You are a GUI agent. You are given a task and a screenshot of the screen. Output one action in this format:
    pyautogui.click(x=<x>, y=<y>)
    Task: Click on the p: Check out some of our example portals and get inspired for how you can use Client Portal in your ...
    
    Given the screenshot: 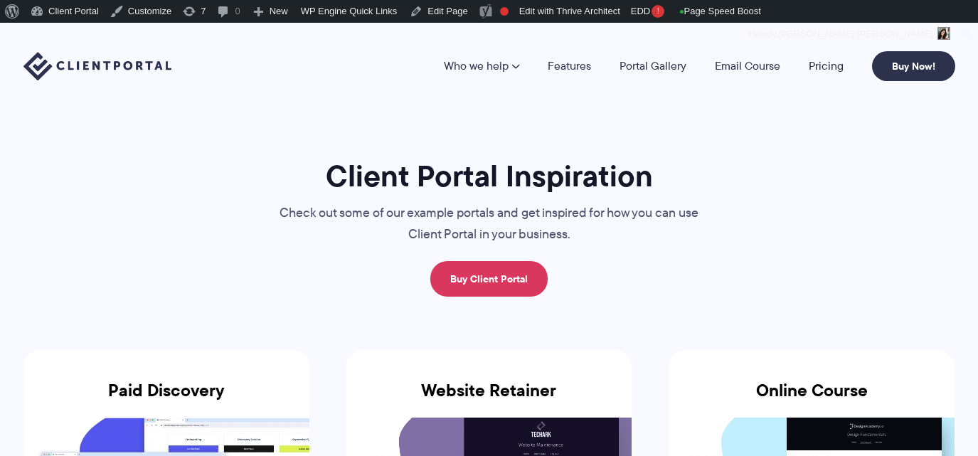 What is the action you would take?
    pyautogui.click(x=489, y=224)
    